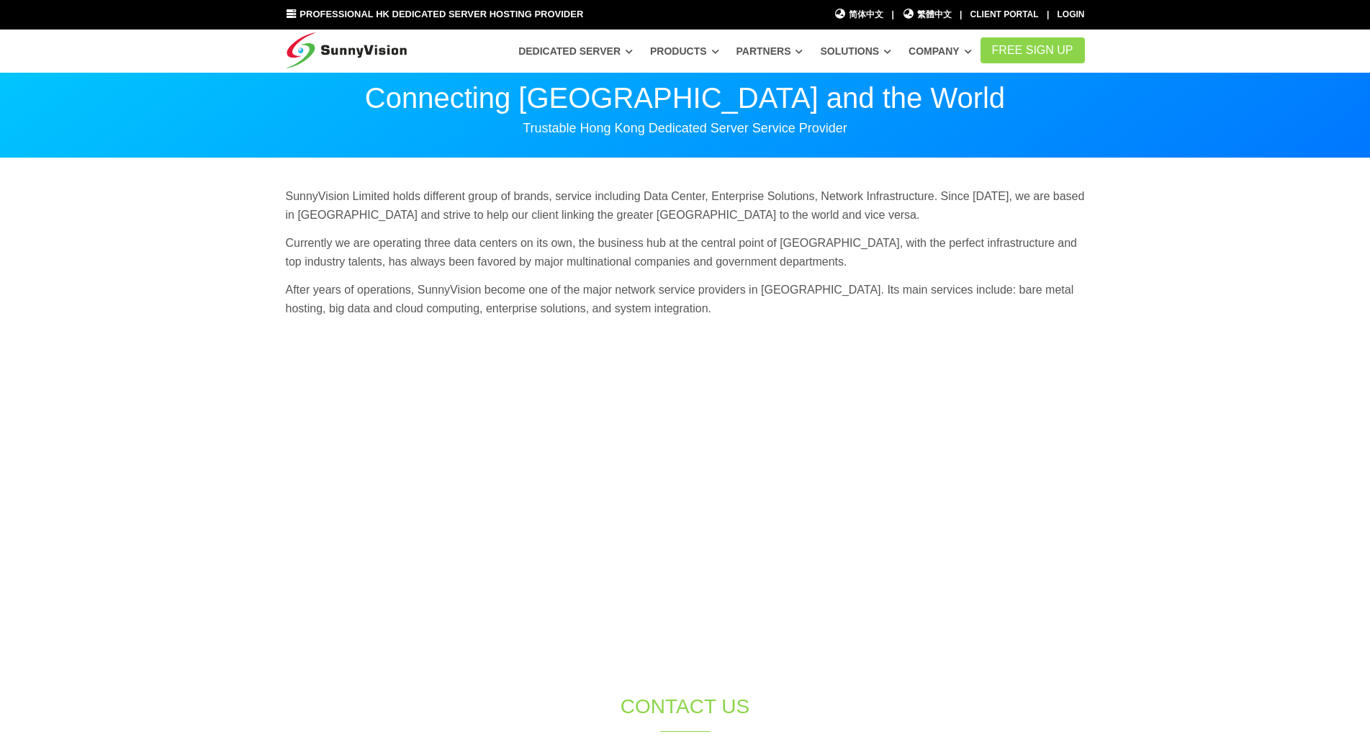 Image resolution: width=1370 pixels, height=742 pixels. Describe the element at coordinates (686, 299) in the screenshot. I see `p: After years of operations, SunnyVision become one of the major network service providers in [GEOG...` at that location.